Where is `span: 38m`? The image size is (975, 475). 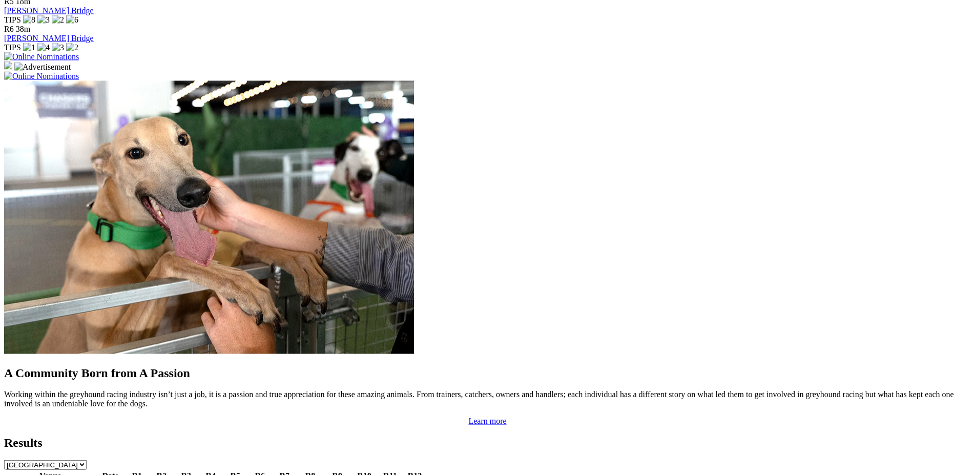
span: 38m is located at coordinates (23, 28).